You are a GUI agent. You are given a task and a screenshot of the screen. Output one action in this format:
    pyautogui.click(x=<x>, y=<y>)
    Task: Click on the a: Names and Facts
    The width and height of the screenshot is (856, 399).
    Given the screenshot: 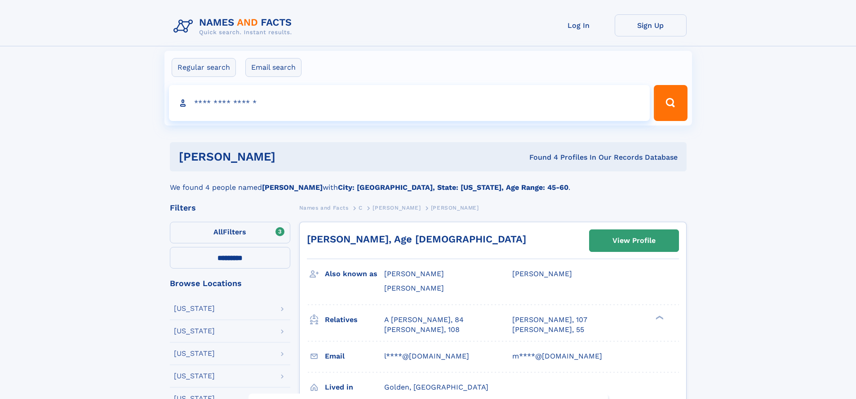 What is the action you would take?
    pyautogui.click(x=324, y=207)
    